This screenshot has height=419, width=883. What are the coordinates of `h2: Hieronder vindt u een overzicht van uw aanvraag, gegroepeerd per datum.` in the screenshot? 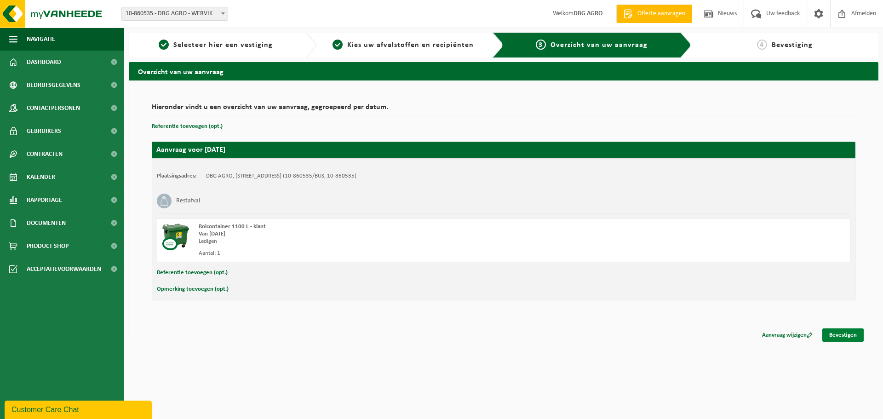 It's located at (504, 109).